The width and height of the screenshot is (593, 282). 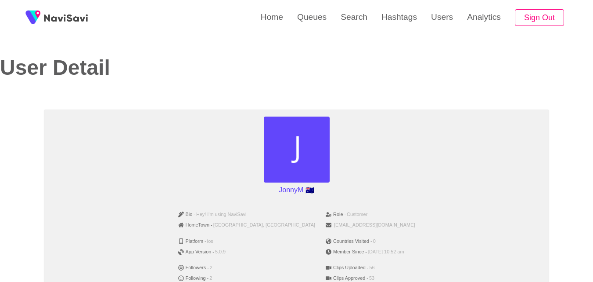 I want to click on span: Hey! I'm using NaviSavi, so click(x=221, y=214).